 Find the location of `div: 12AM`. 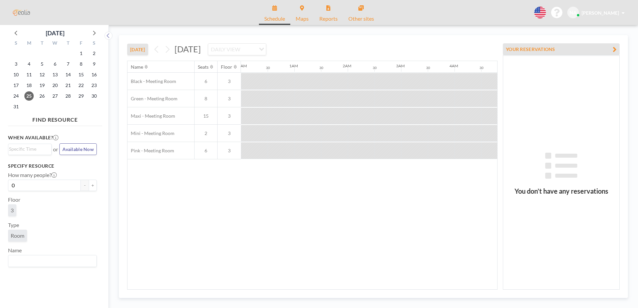

div: 12AM is located at coordinates (241, 66).